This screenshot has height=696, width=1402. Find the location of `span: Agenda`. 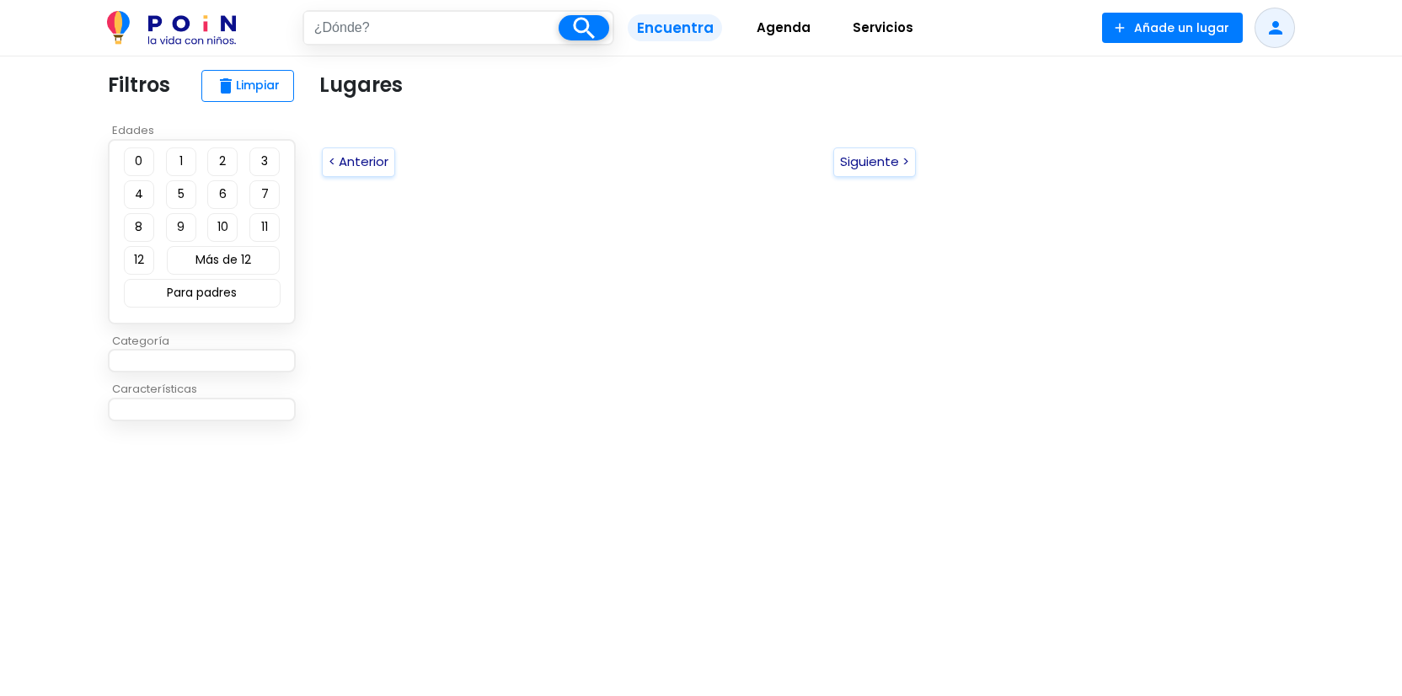

span: Agenda is located at coordinates (784, 28).